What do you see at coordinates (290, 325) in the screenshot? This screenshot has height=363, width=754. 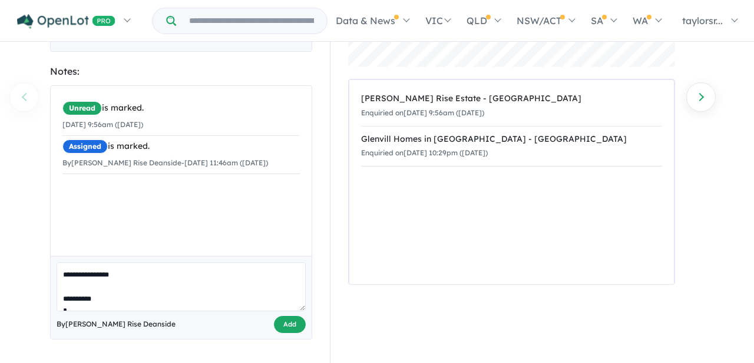 I see `button: Add` at bounding box center [290, 325].